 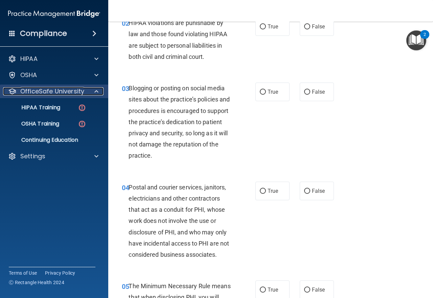 What do you see at coordinates (125, 23) in the screenshot?
I see `span: 02` at bounding box center [125, 23].